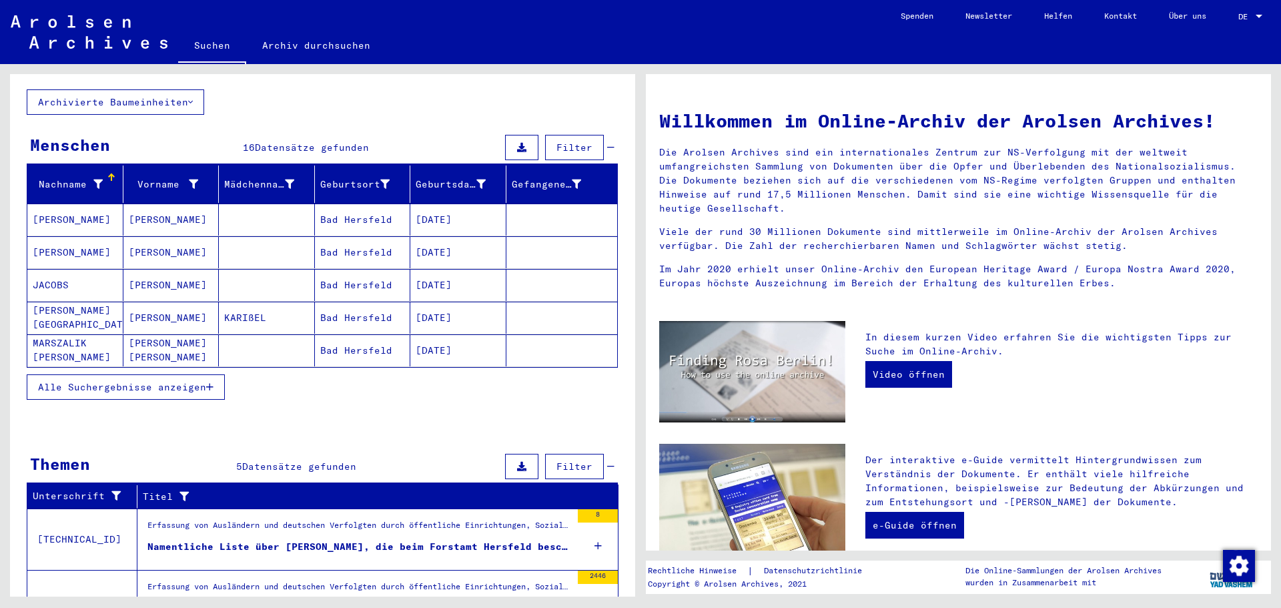  Describe the element at coordinates (598, 514) in the screenshot. I see `font: 8` at that location.